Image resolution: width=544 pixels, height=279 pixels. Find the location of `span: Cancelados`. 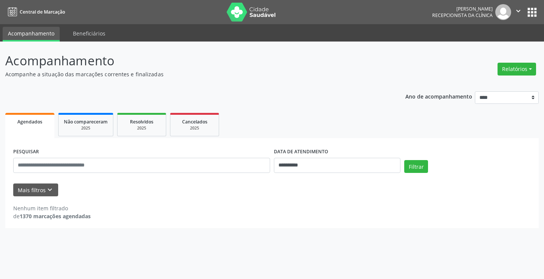

span: Cancelados is located at coordinates (194, 122).